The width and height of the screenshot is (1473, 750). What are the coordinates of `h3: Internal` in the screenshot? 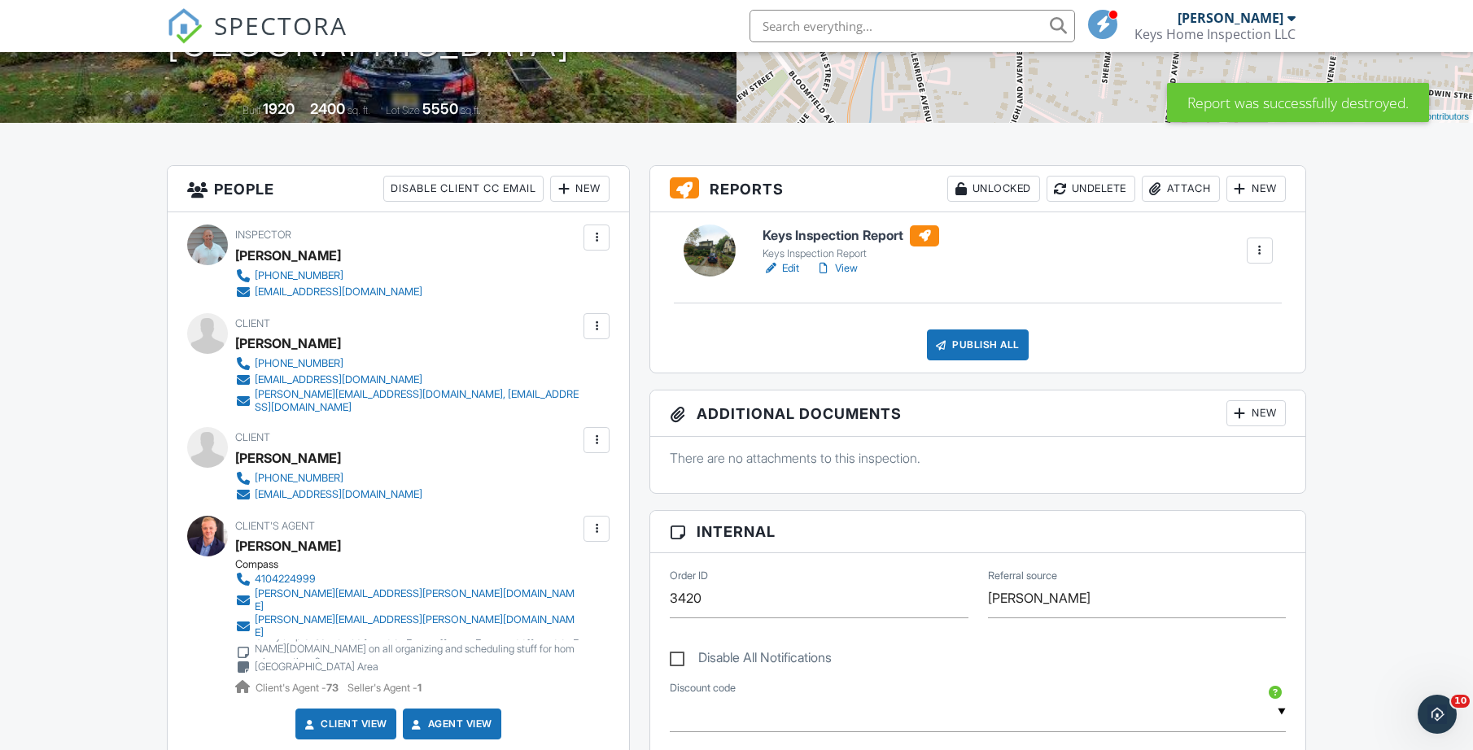 It's located at (977, 532).